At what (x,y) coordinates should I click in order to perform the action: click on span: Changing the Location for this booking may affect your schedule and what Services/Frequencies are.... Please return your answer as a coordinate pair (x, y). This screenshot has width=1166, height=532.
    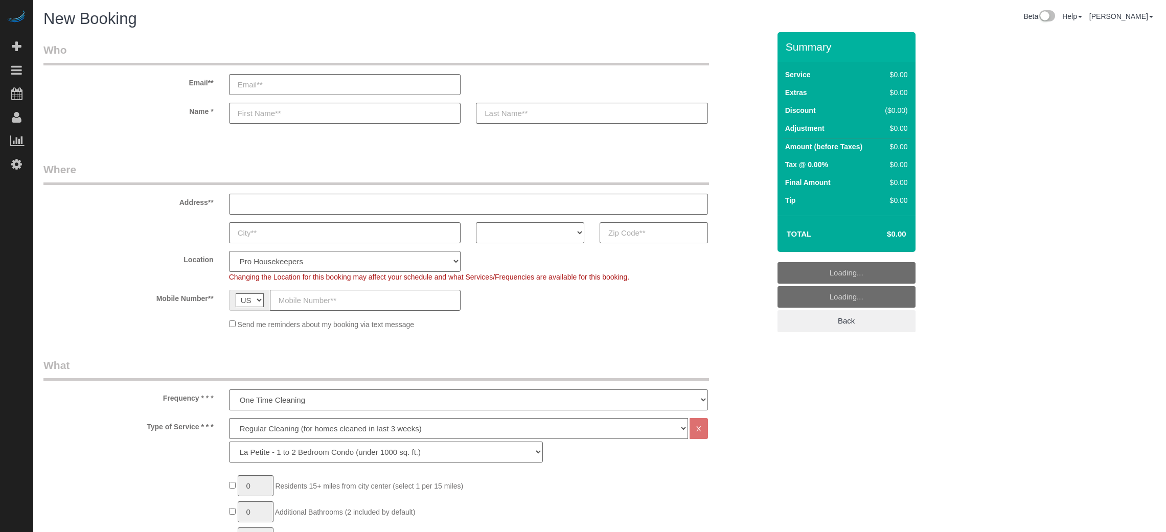
    Looking at the image, I should click on (429, 277).